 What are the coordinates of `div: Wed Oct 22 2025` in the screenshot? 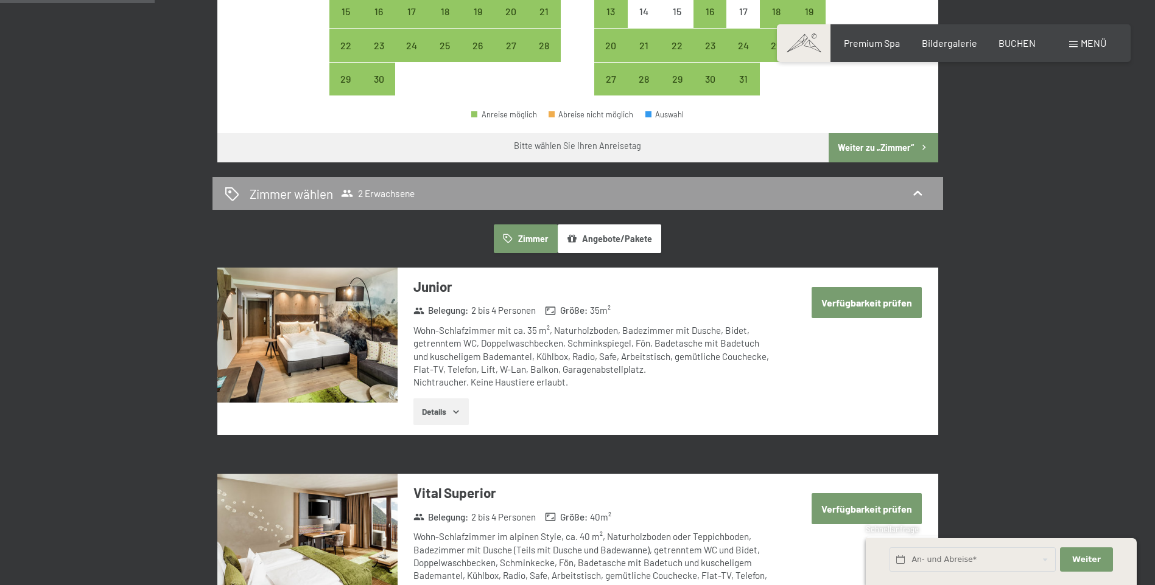 It's located at (677, 45).